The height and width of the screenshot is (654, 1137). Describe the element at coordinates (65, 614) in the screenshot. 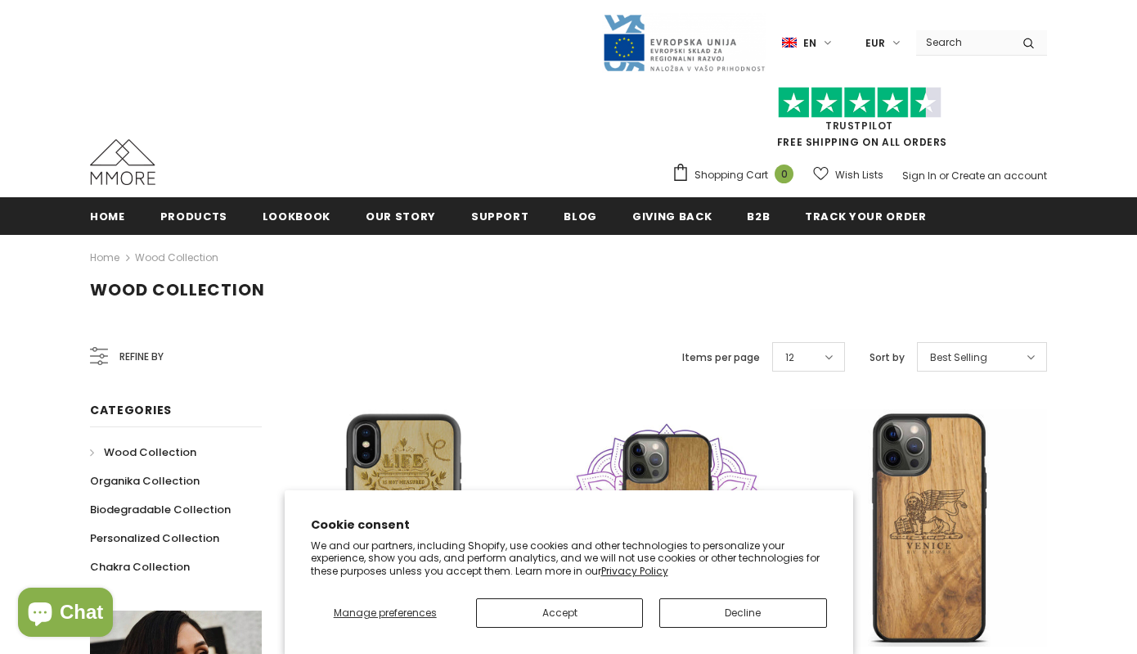

I see `inbox-online-store-chat: Shopify online store chat` at that location.